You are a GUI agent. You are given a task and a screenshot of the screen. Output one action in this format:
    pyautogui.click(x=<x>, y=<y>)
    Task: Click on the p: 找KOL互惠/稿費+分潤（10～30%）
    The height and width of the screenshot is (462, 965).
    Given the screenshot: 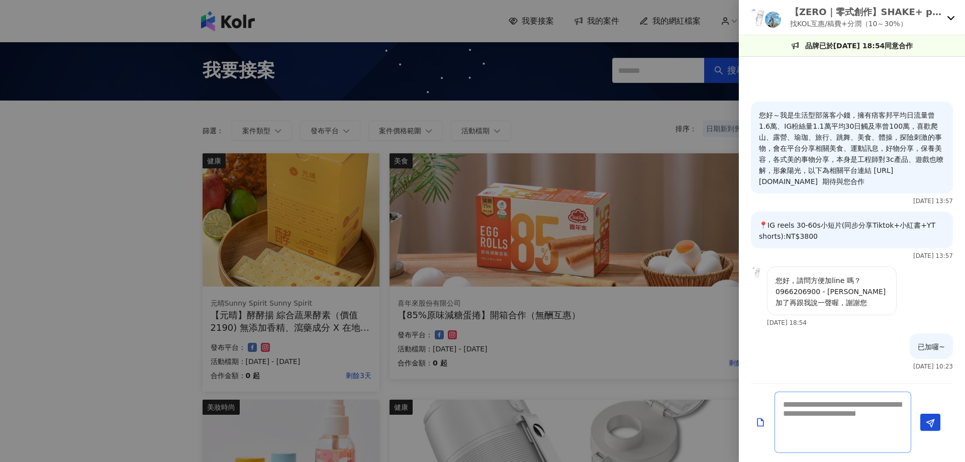 What is the action you would take?
    pyautogui.click(x=866, y=24)
    